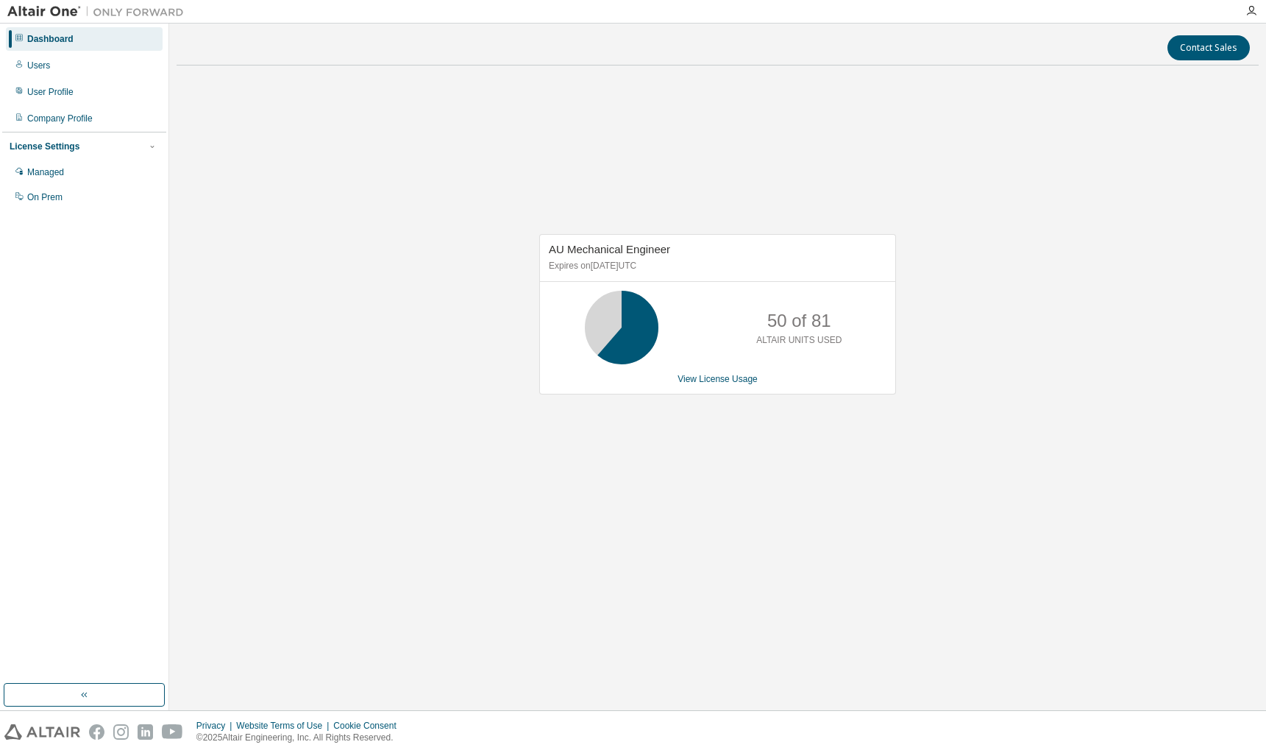 Image resolution: width=1266 pixels, height=753 pixels. What do you see at coordinates (799, 321) in the screenshot?
I see `p: 50 of 81` at bounding box center [799, 321].